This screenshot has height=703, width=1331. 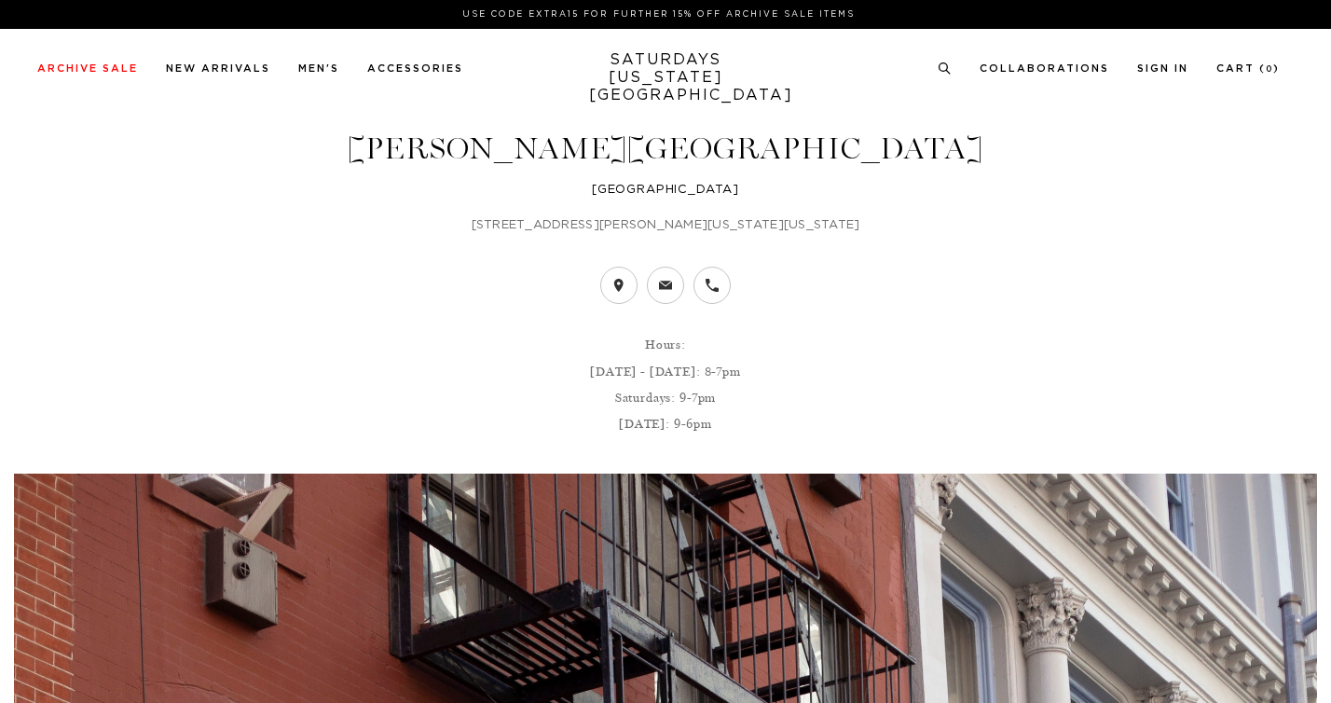 What do you see at coordinates (1044, 68) in the screenshot?
I see `a: Collaborations` at bounding box center [1044, 68].